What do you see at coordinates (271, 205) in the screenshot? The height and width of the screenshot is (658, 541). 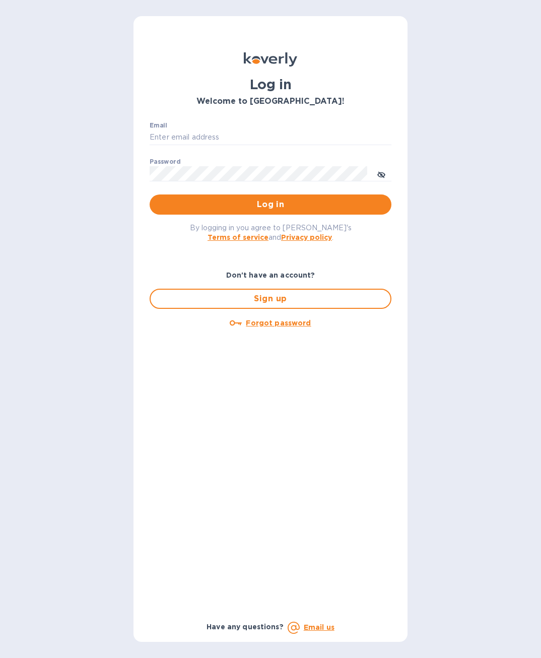 I see `button: Log in` at bounding box center [271, 205].